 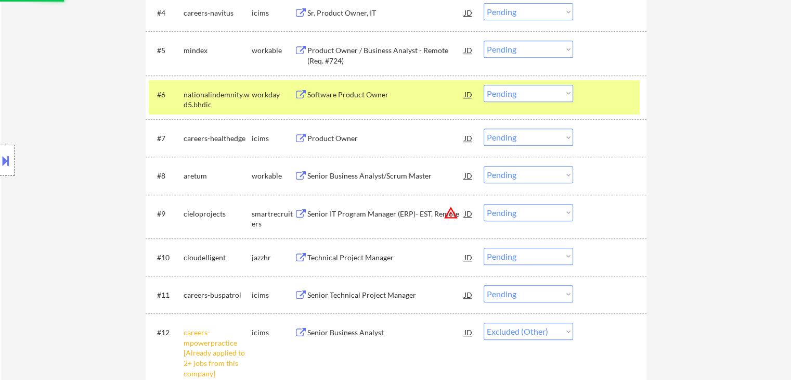 What do you see at coordinates (451, 213) in the screenshot?
I see `button: warning_amber` at bounding box center [451, 213].